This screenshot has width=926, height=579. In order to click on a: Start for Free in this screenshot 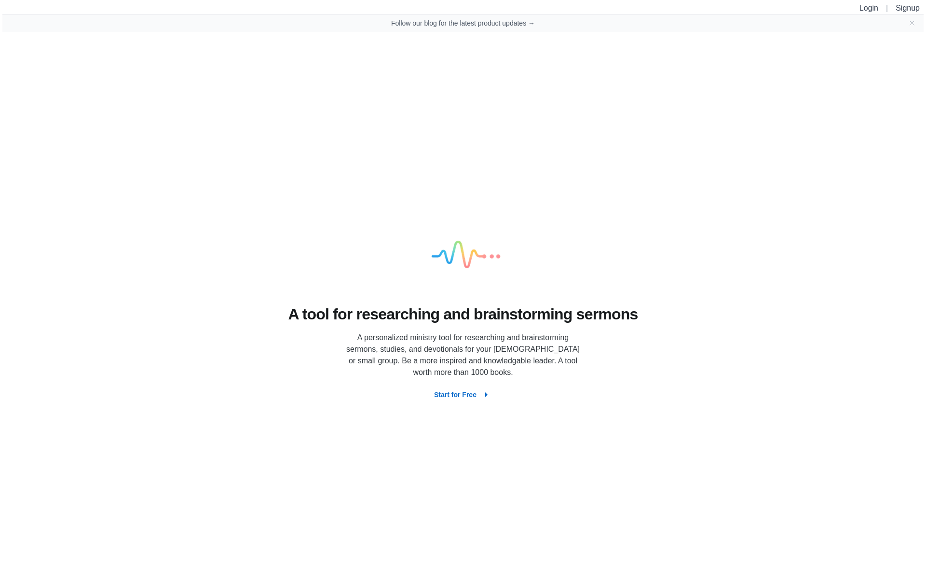, I will do `click(463, 394)`.